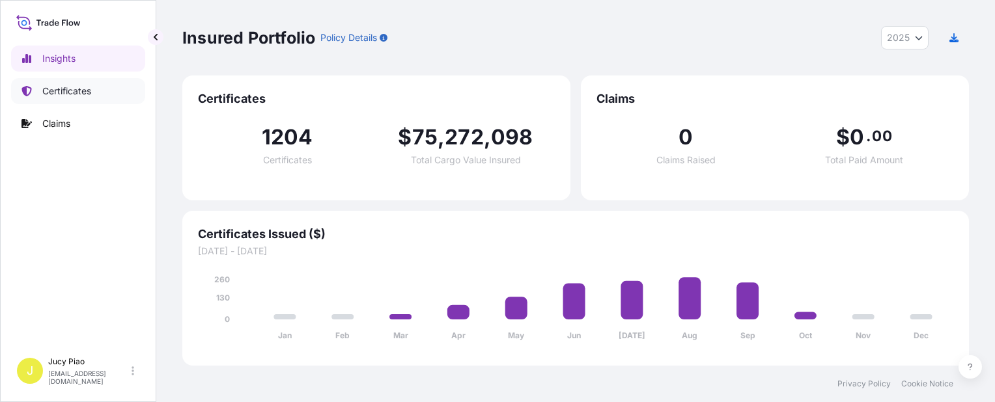 The width and height of the screenshot is (995, 402). What do you see at coordinates (805, 335) in the screenshot?
I see `tspan: Oct` at bounding box center [805, 335].